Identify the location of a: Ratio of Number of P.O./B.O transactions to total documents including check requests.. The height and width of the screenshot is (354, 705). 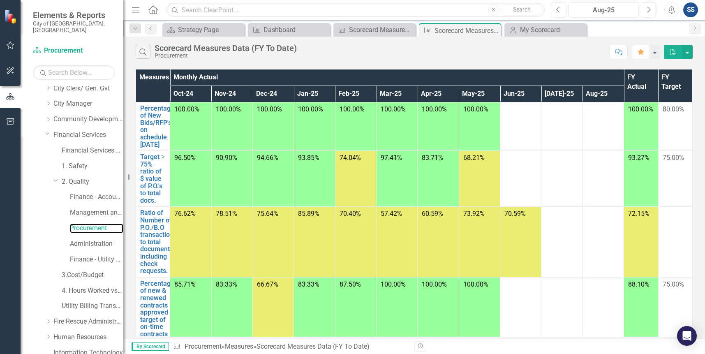
(158, 242).